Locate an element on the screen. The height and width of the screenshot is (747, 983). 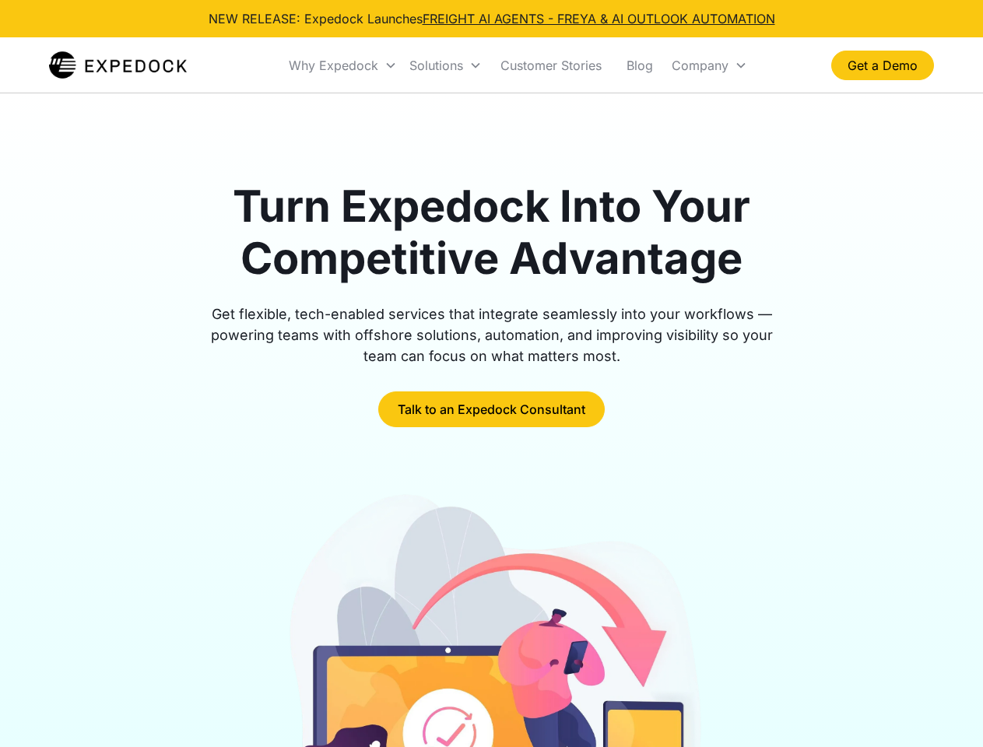
a: Get a Demo is located at coordinates (882, 65).